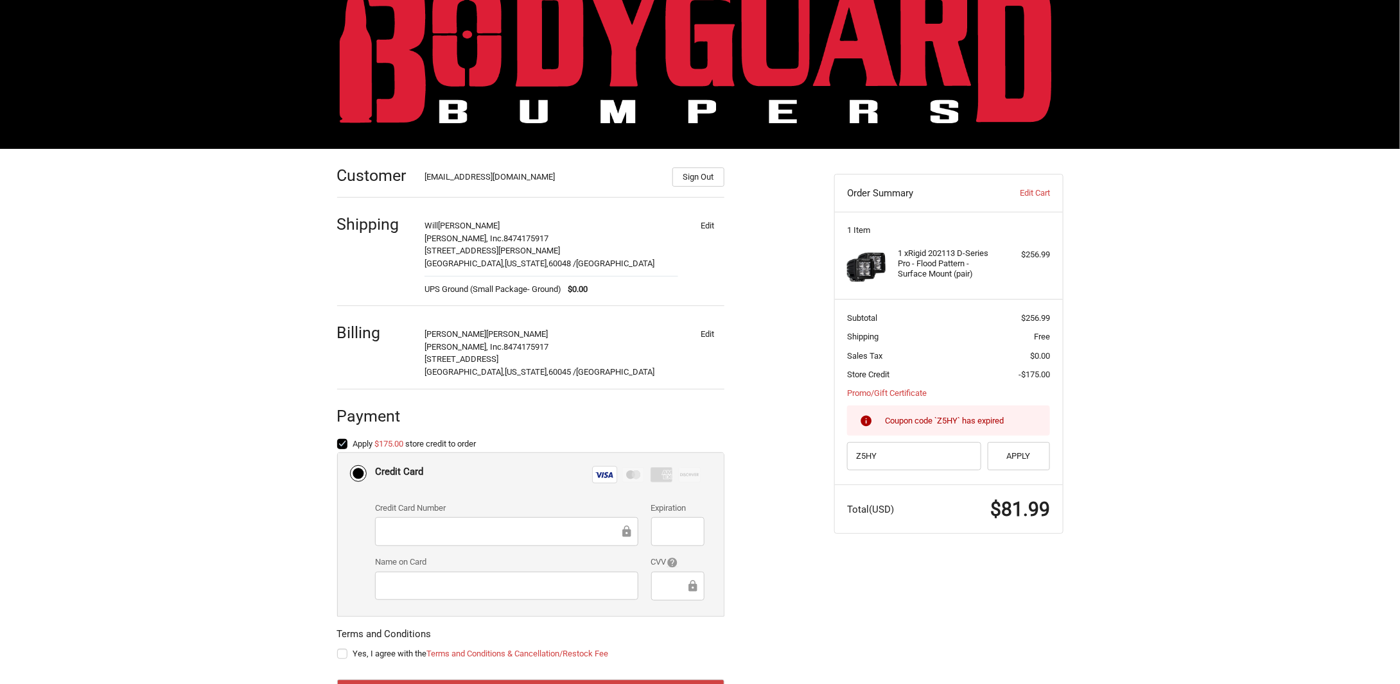 The height and width of the screenshot is (684, 1400). I want to click on label: Apply store credit to order, so click(530, 444).